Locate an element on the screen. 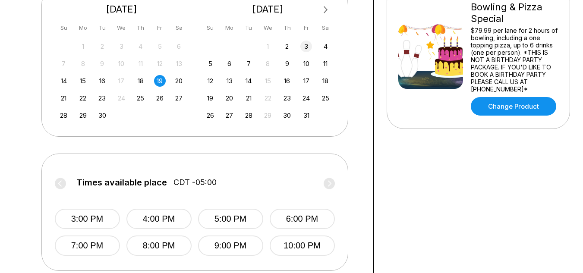 The width and height of the screenshot is (583, 273). div: Not available Friday, September 12th, 2025 is located at coordinates (160, 63).